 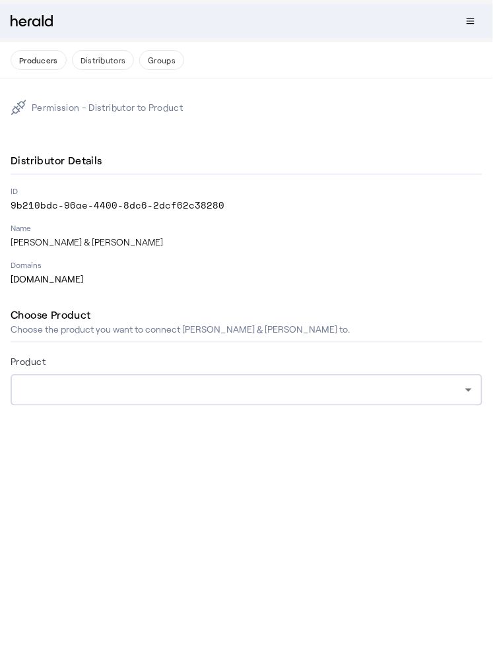 I want to click on p: Permission - Distributor to Product, so click(x=107, y=108).